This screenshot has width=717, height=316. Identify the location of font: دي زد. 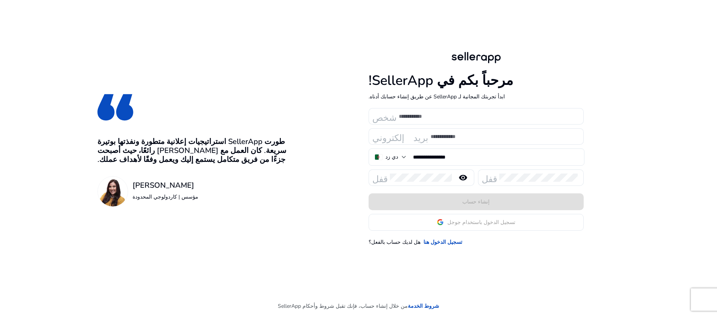
(392, 157).